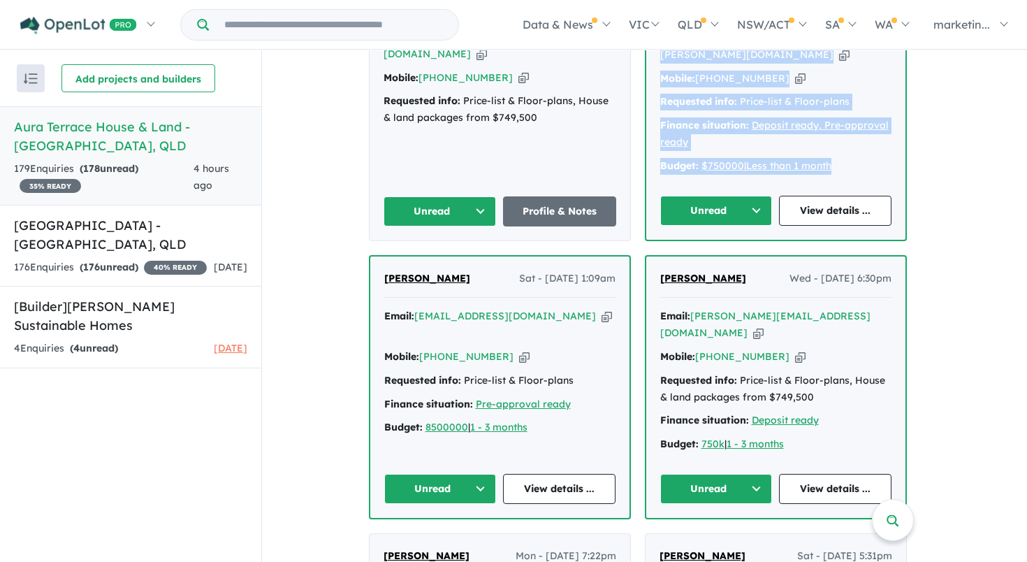 The image size is (1027, 562). I want to click on div: 179 Enquir ies, so click(103, 177).